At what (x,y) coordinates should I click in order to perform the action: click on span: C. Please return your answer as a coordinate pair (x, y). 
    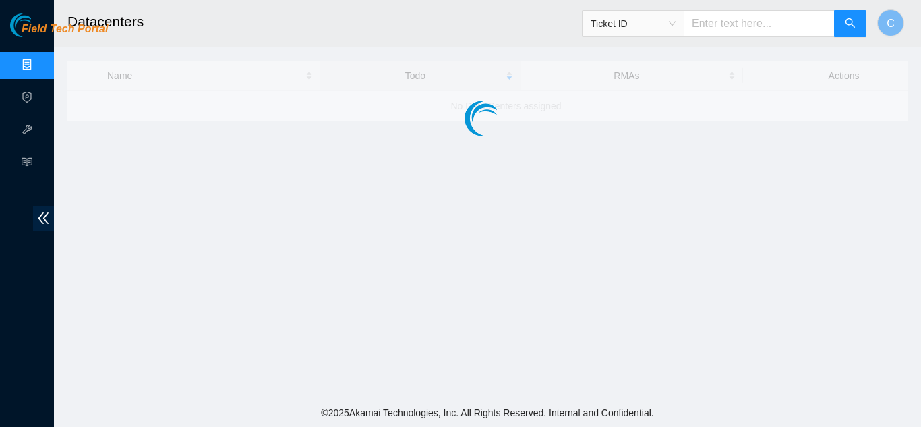
    Looking at the image, I should click on (890, 23).